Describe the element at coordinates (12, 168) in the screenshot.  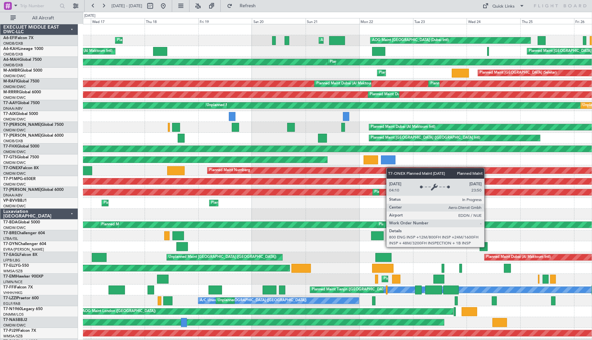
I see `span: T7-ONEX` at that location.